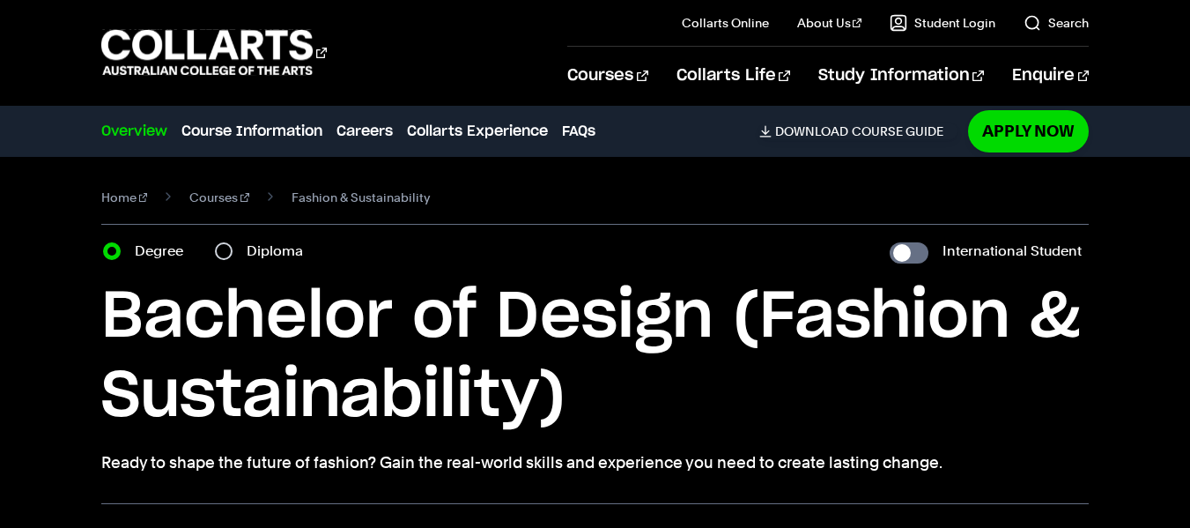  What do you see at coordinates (164, 251) in the screenshot?
I see `label: Degree` at bounding box center [164, 251].